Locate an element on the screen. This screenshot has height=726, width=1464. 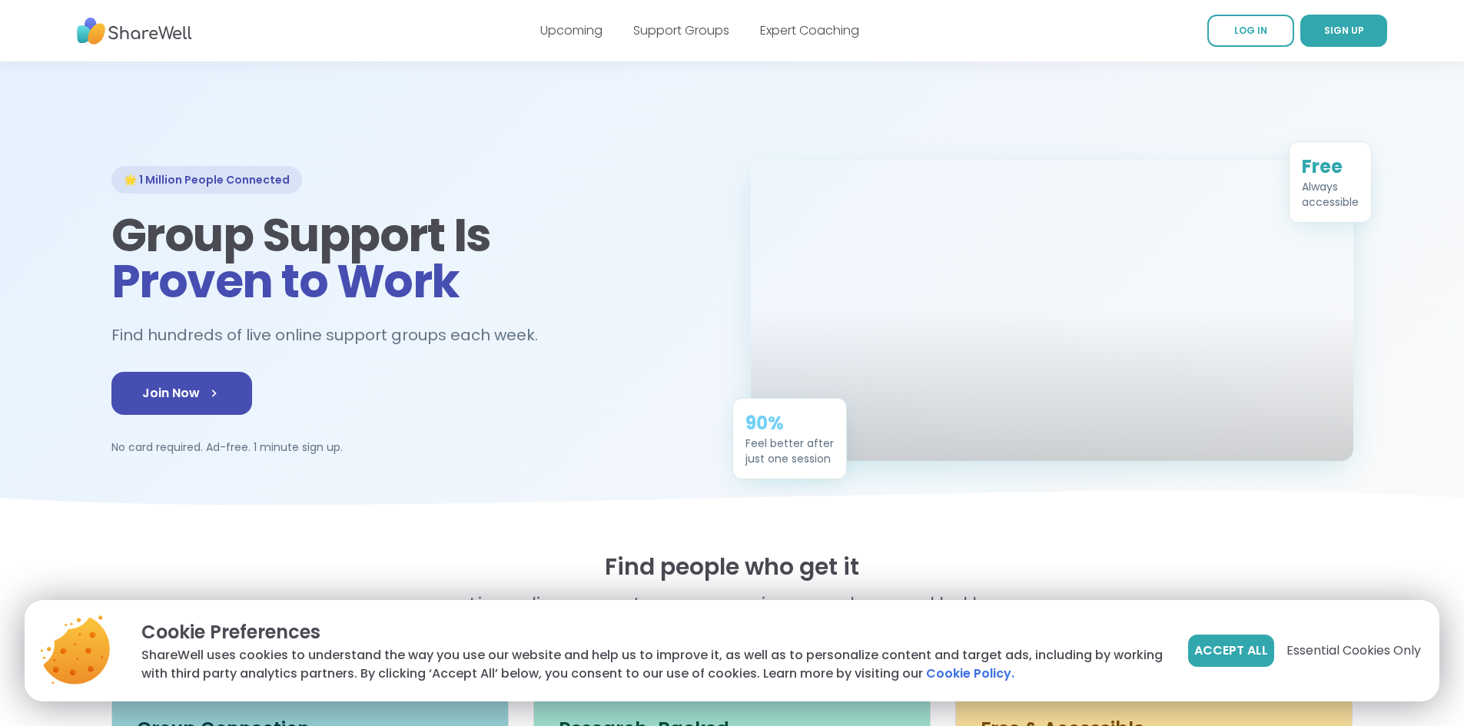
h2: Find hundreds of live online support groups each week. is located at coordinates (333, 335).